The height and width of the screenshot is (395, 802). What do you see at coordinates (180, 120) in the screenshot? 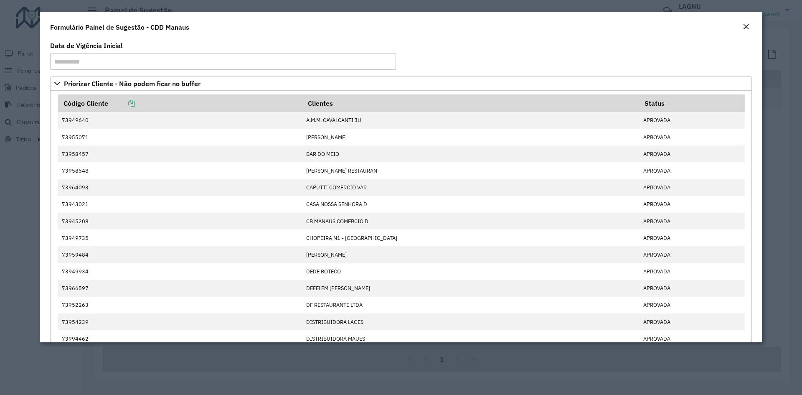
I see `td: 73949640` at bounding box center [180, 120].